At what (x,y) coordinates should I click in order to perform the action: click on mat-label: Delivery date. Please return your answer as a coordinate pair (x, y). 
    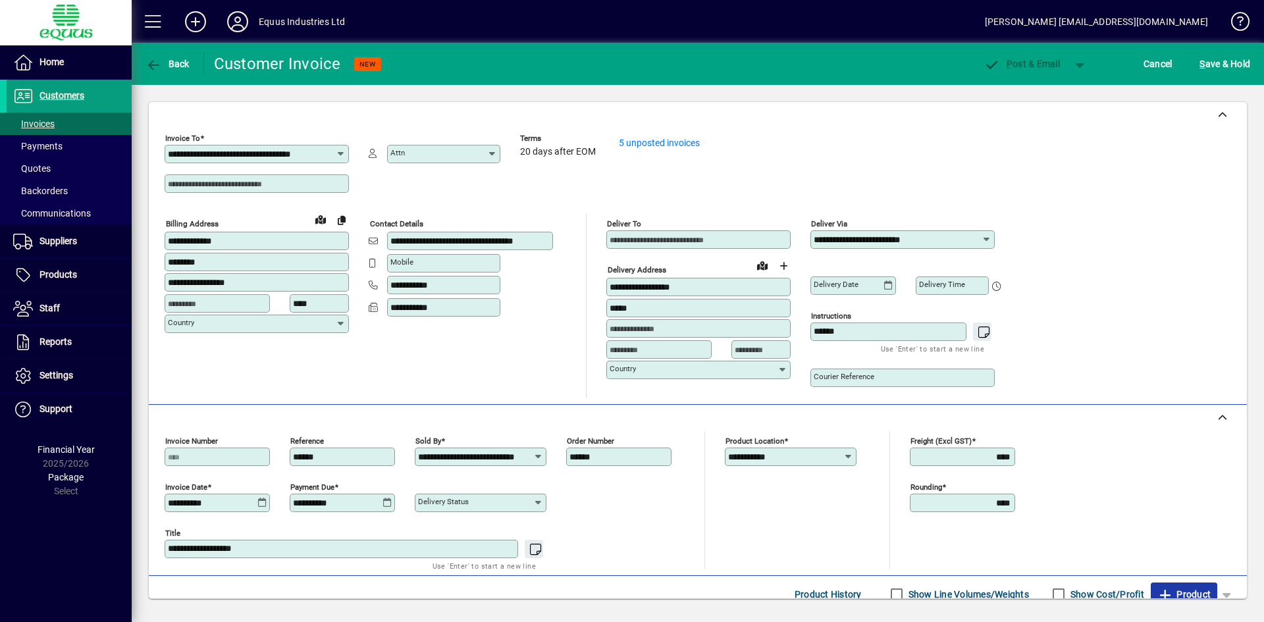
    Looking at the image, I should click on (836, 284).